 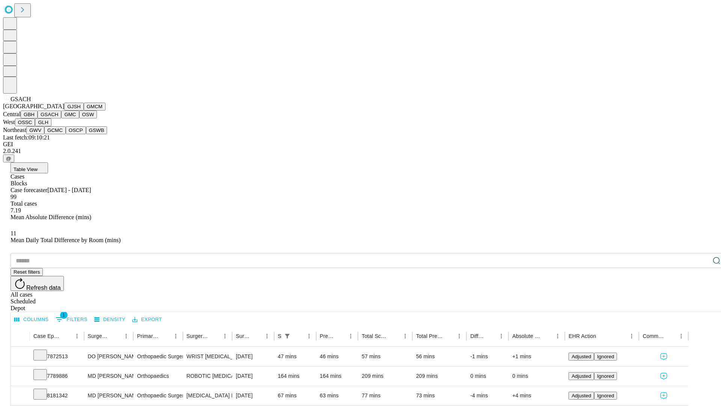 What do you see at coordinates (57, 395) in the screenshot?
I see `div: 8181342` at bounding box center [57, 395].